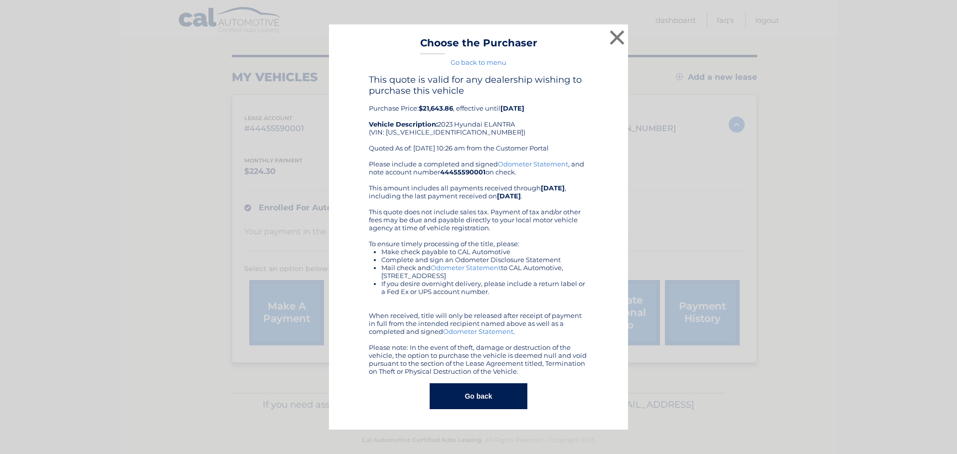  What do you see at coordinates (484, 288) in the screenshot?
I see `li: If you desire overnight delivery, please include a return label or a Fed Ex or UPS account number.` at bounding box center [484, 288].